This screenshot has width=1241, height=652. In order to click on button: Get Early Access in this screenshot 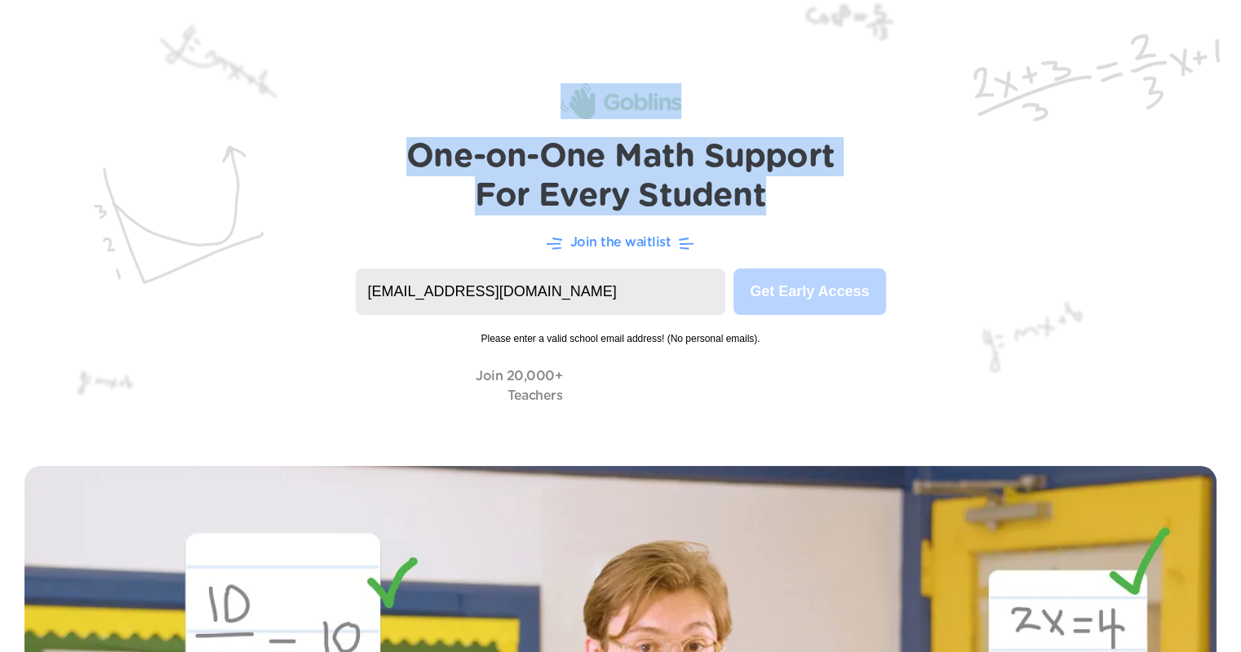, I will do `click(810, 291)`.